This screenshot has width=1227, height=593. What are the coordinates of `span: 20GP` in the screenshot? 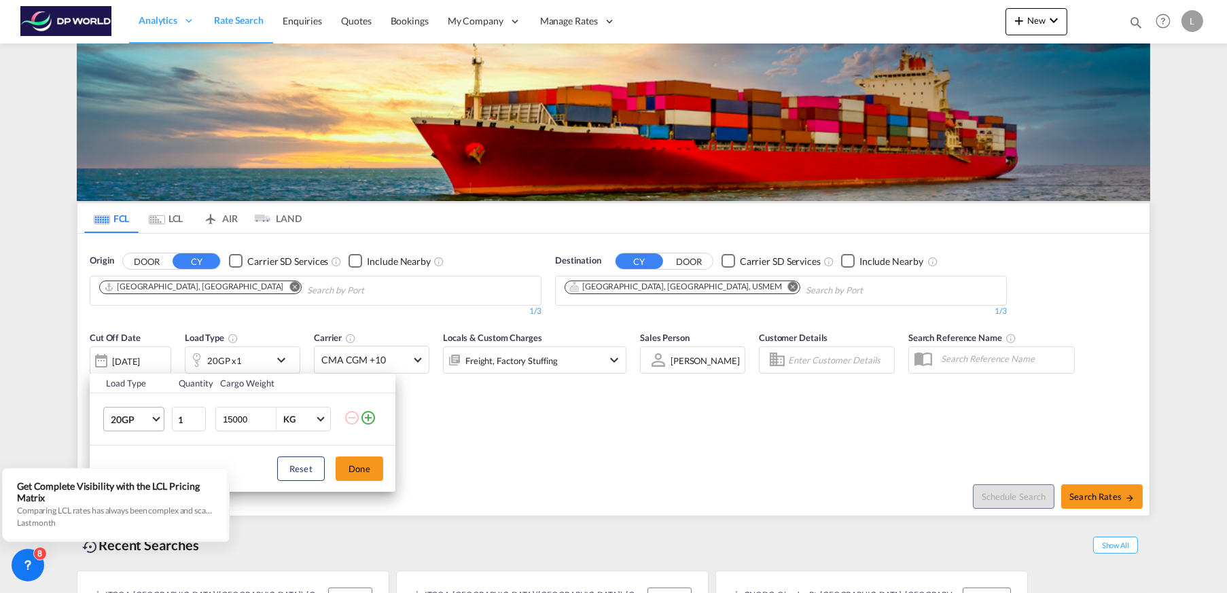 It's located at (130, 420).